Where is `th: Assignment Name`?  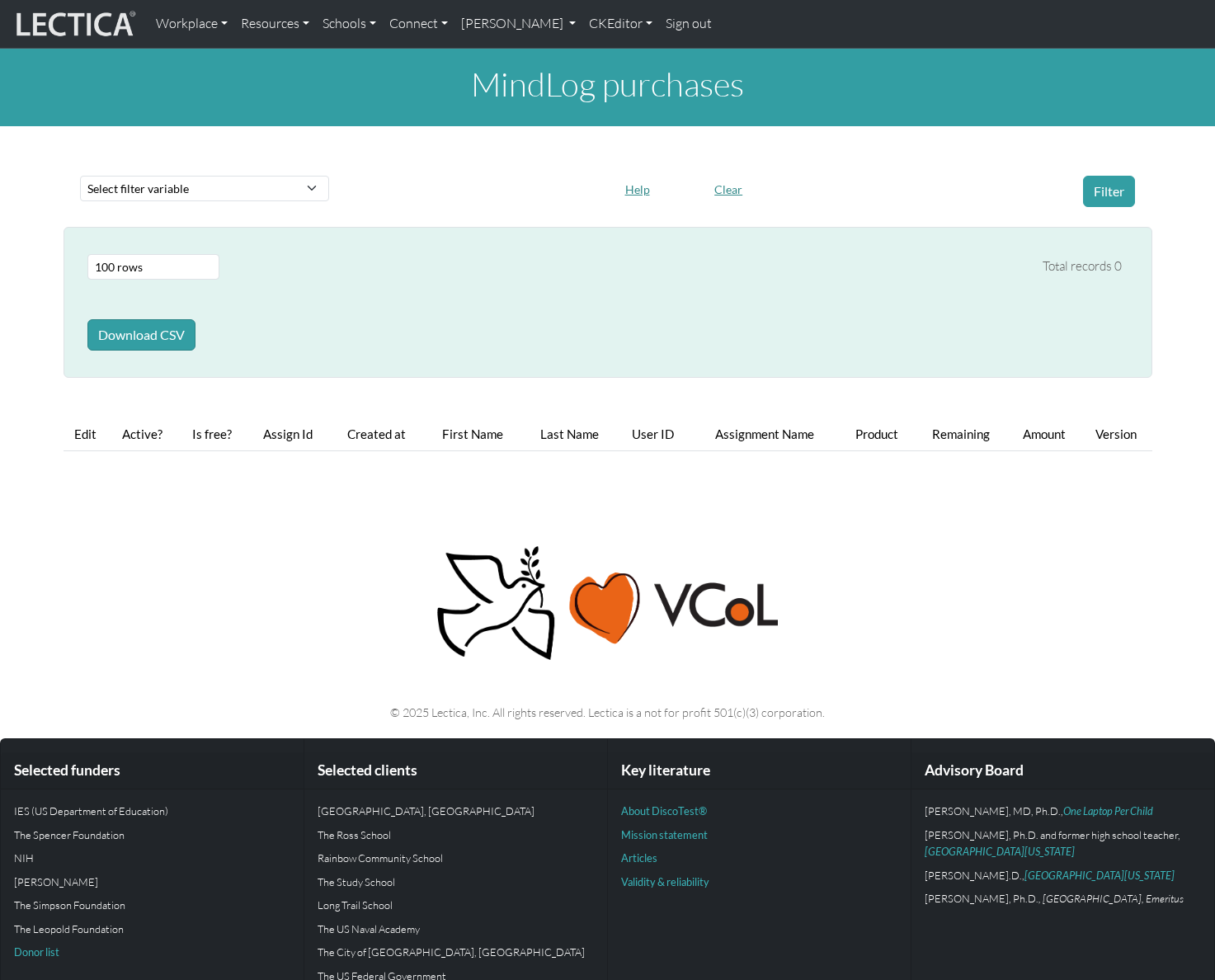 th: Assignment Name is located at coordinates (765, 434).